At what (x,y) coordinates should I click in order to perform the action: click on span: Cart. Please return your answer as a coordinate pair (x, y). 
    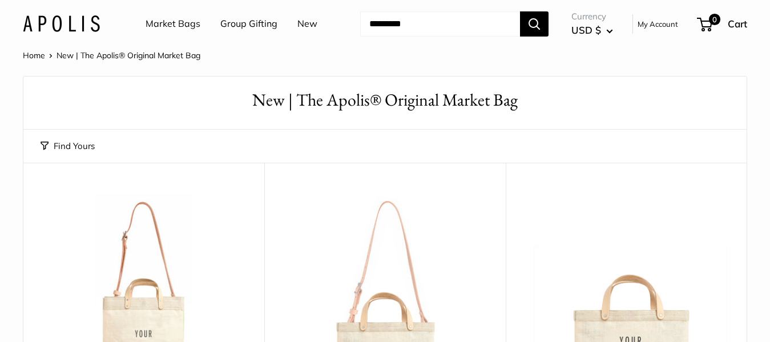
    Looking at the image, I should click on (737, 23).